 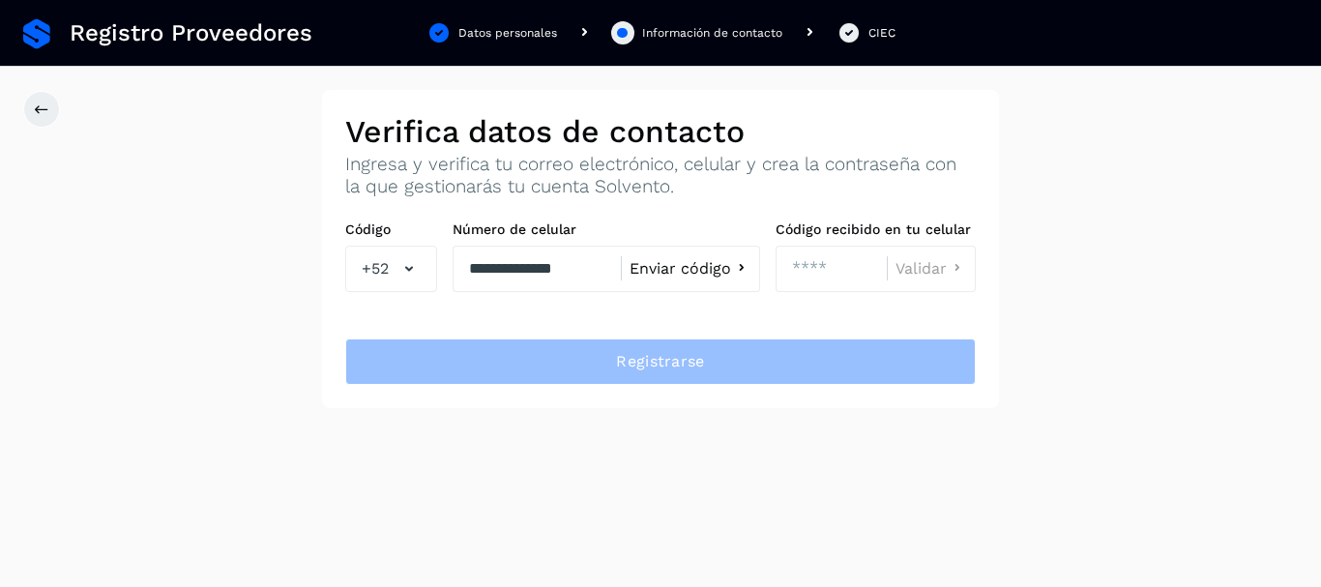 What do you see at coordinates (661, 132) in the screenshot?
I see `h2: Verifica datos de contacto` at bounding box center [661, 132].